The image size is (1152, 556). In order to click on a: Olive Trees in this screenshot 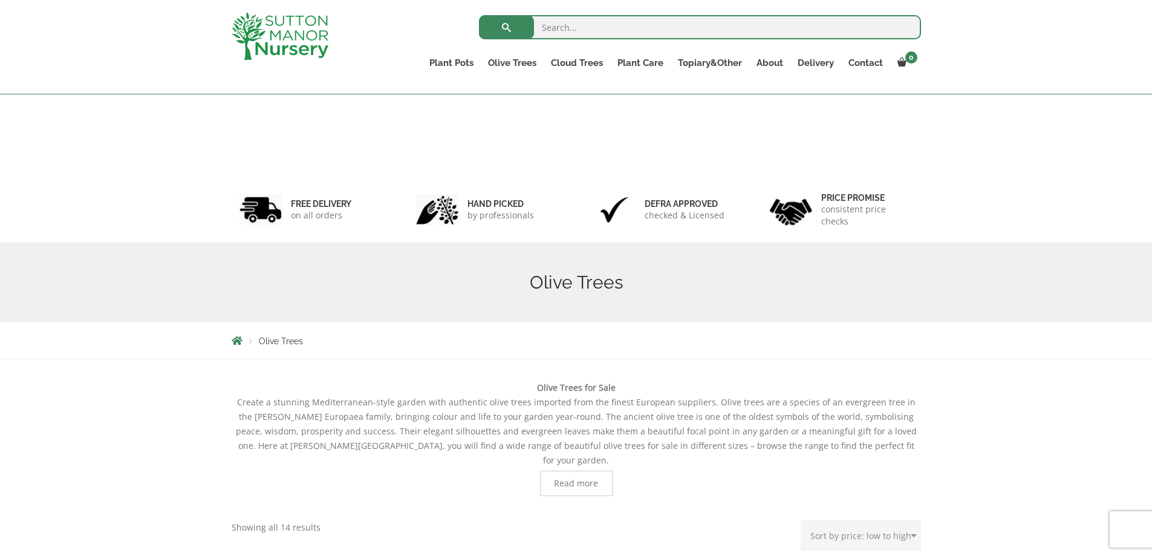, I will do `click(512, 63)`.